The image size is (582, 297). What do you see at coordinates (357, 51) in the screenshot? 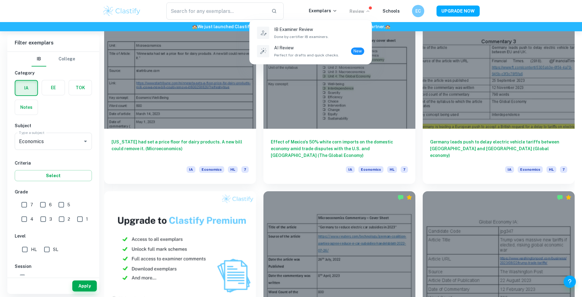
I see `span: New` at bounding box center [357, 51].